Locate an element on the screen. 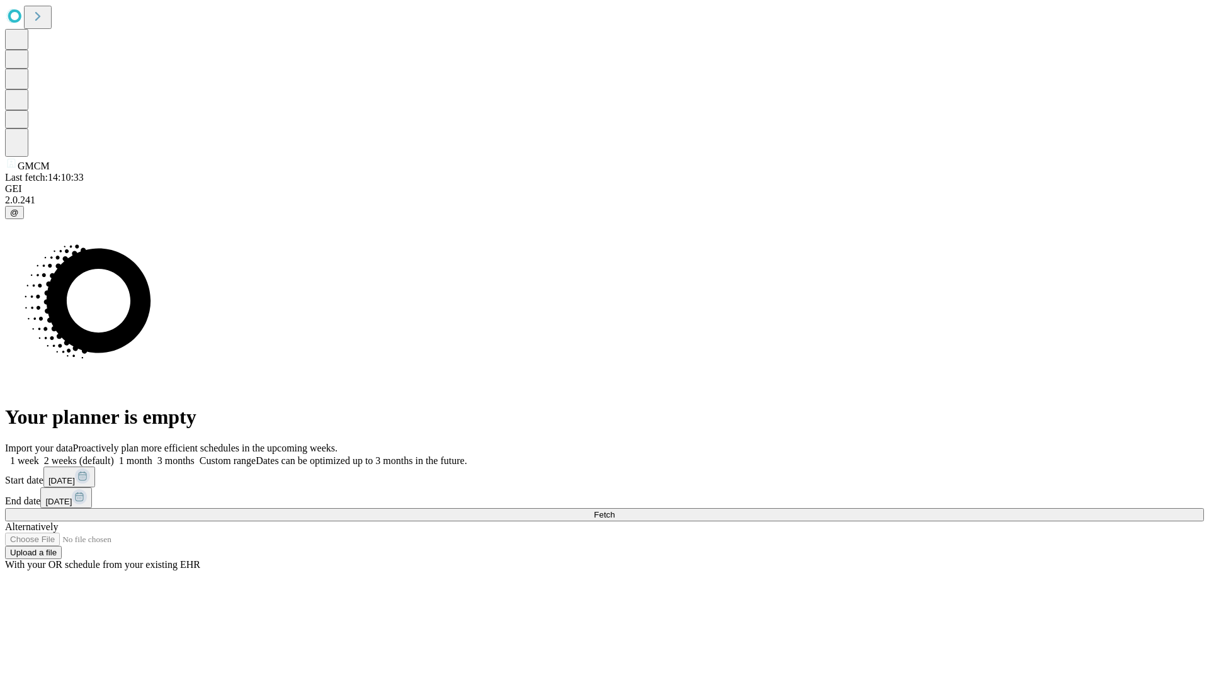  span: With your OR schedule from your existing EHR is located at coordinates (103, 564).